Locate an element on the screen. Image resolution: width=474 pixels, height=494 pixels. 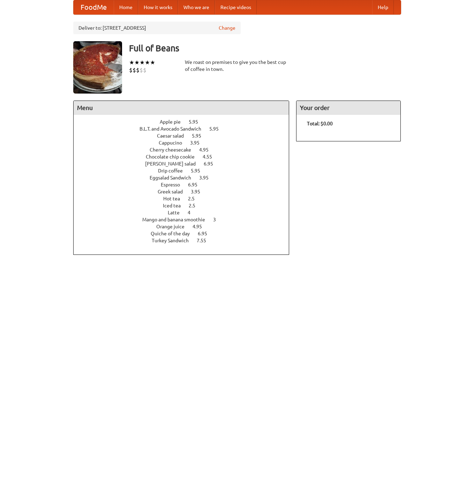
a: Espresso 6.95 is located at coordinates (186, 185).